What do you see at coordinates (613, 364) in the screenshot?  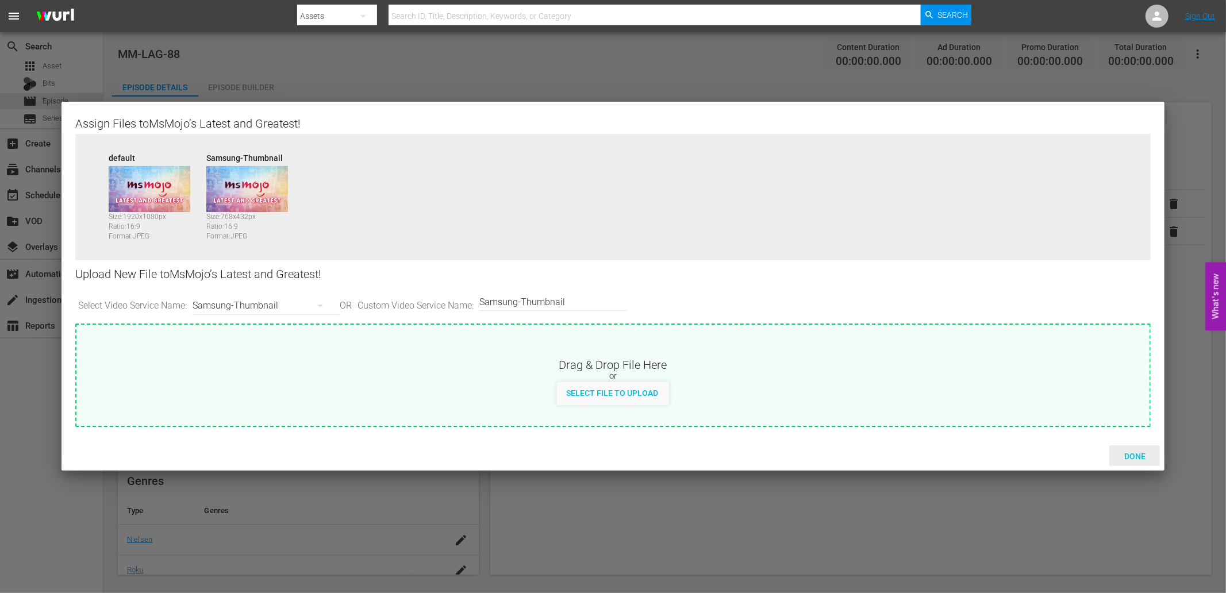 I see `div: Drag & Drop File Here` at bounding box center [613, 364].